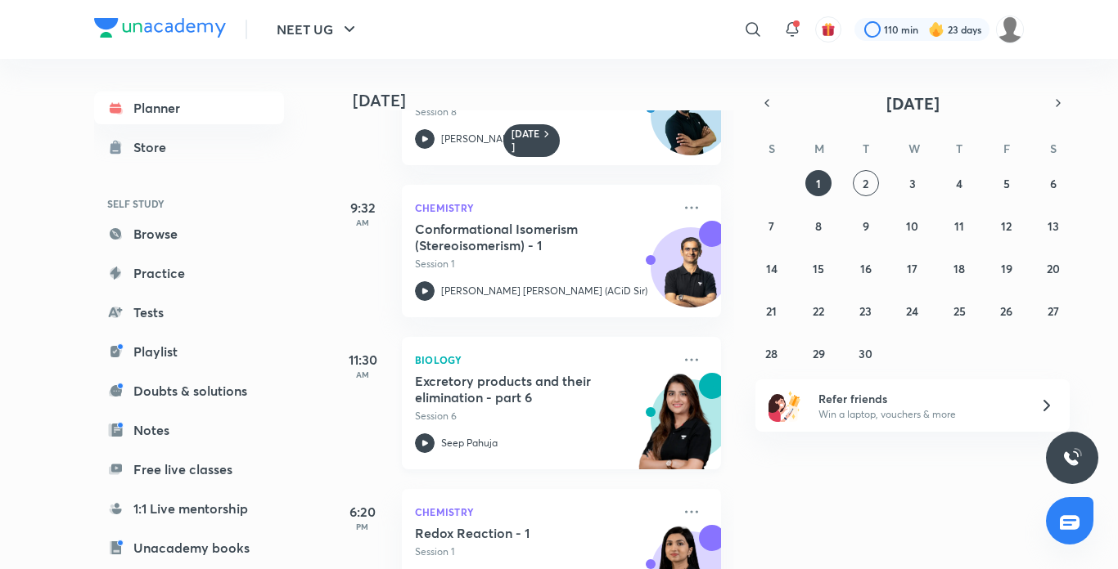  I want to click on button: September 19, 2025, so click(1006, 268).